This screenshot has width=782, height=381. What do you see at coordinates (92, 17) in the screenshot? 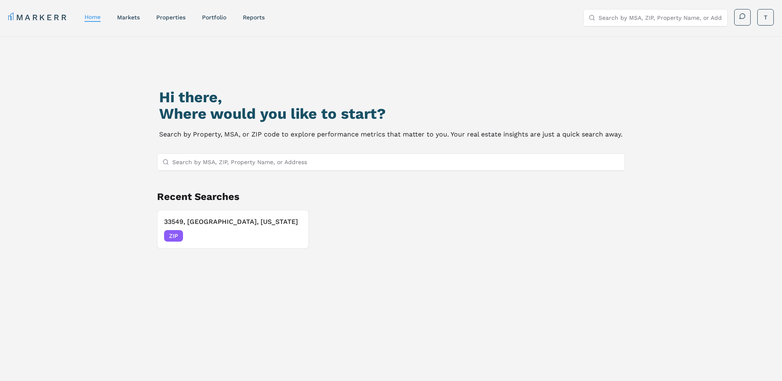
I see `a: home` at bounding box center [92, 17].